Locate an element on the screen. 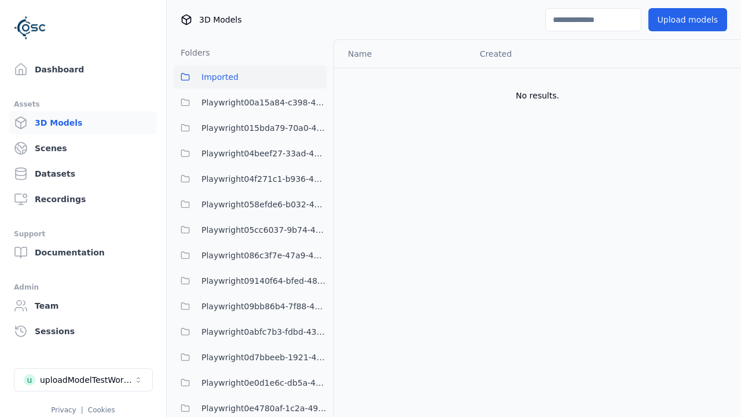 The image size is (741, 417). a: Datasets is located at coordinates (83, 174).